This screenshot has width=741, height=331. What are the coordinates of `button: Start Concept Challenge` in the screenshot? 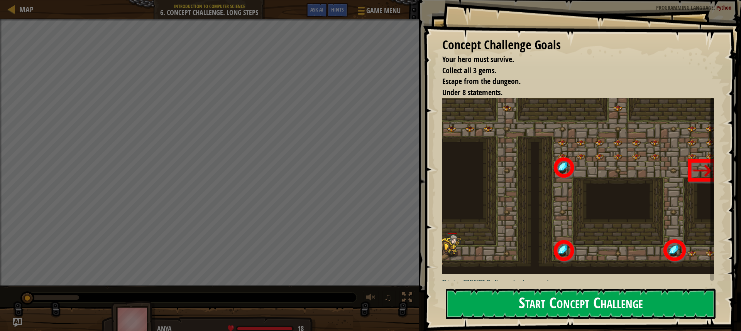 It's located at (580, 304).